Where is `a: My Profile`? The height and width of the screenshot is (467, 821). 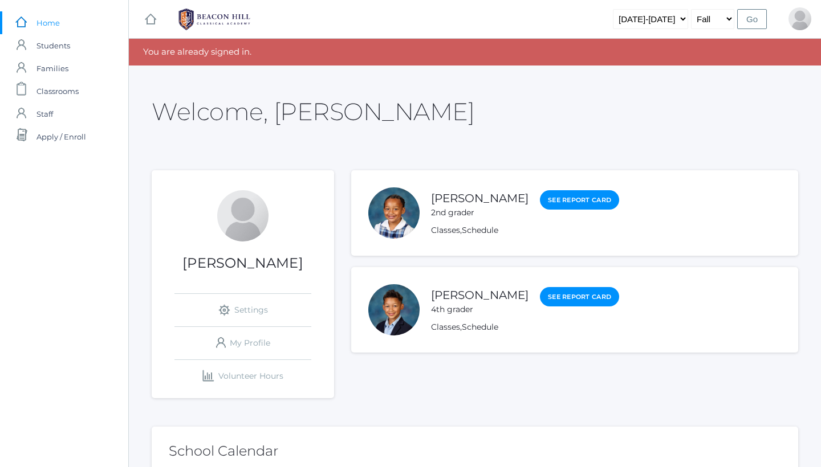
a: My Profile is located at coordinates (243, 343).